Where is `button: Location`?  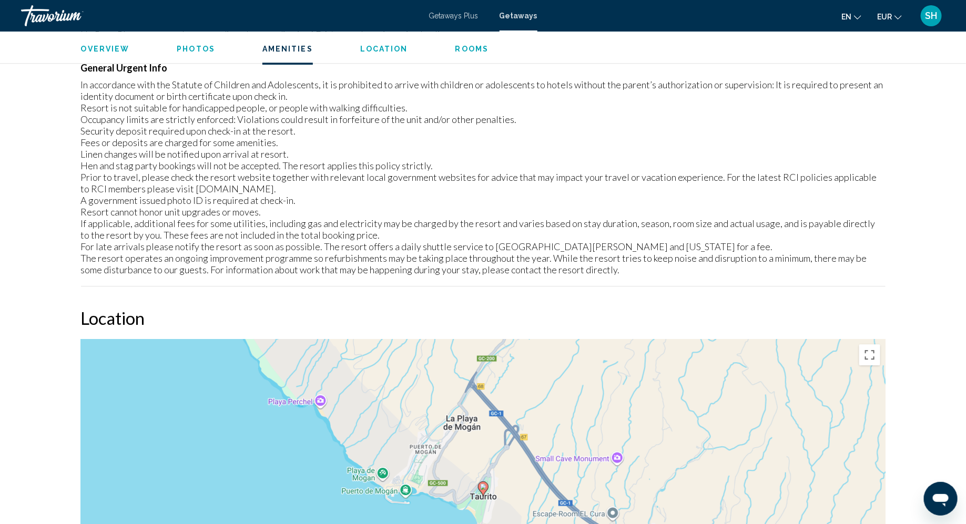 button: Location is located at coordinates (384, 49).